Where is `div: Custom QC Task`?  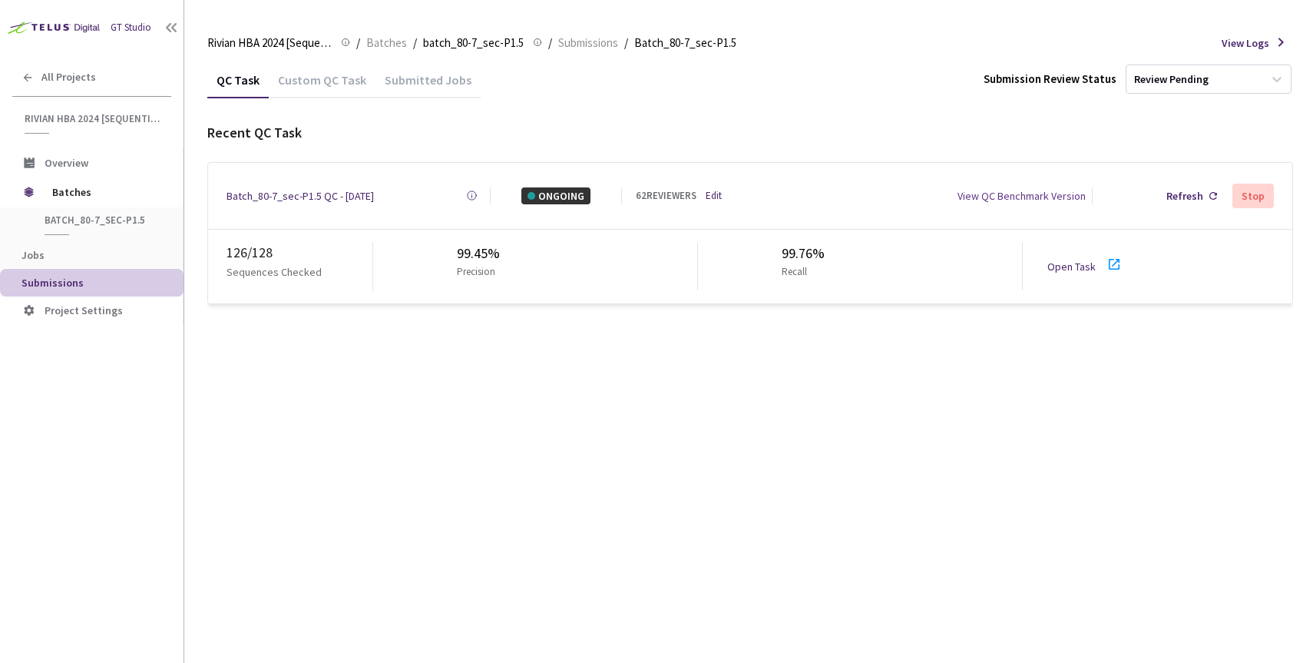 div: Custom QC Task is located at coordinates (322, 85).